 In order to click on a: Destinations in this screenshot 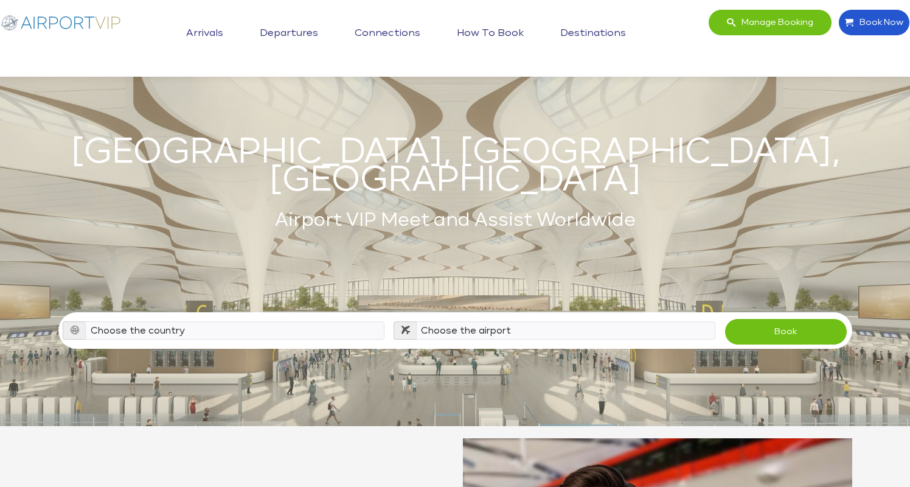, I will do `click(593, 33)`.